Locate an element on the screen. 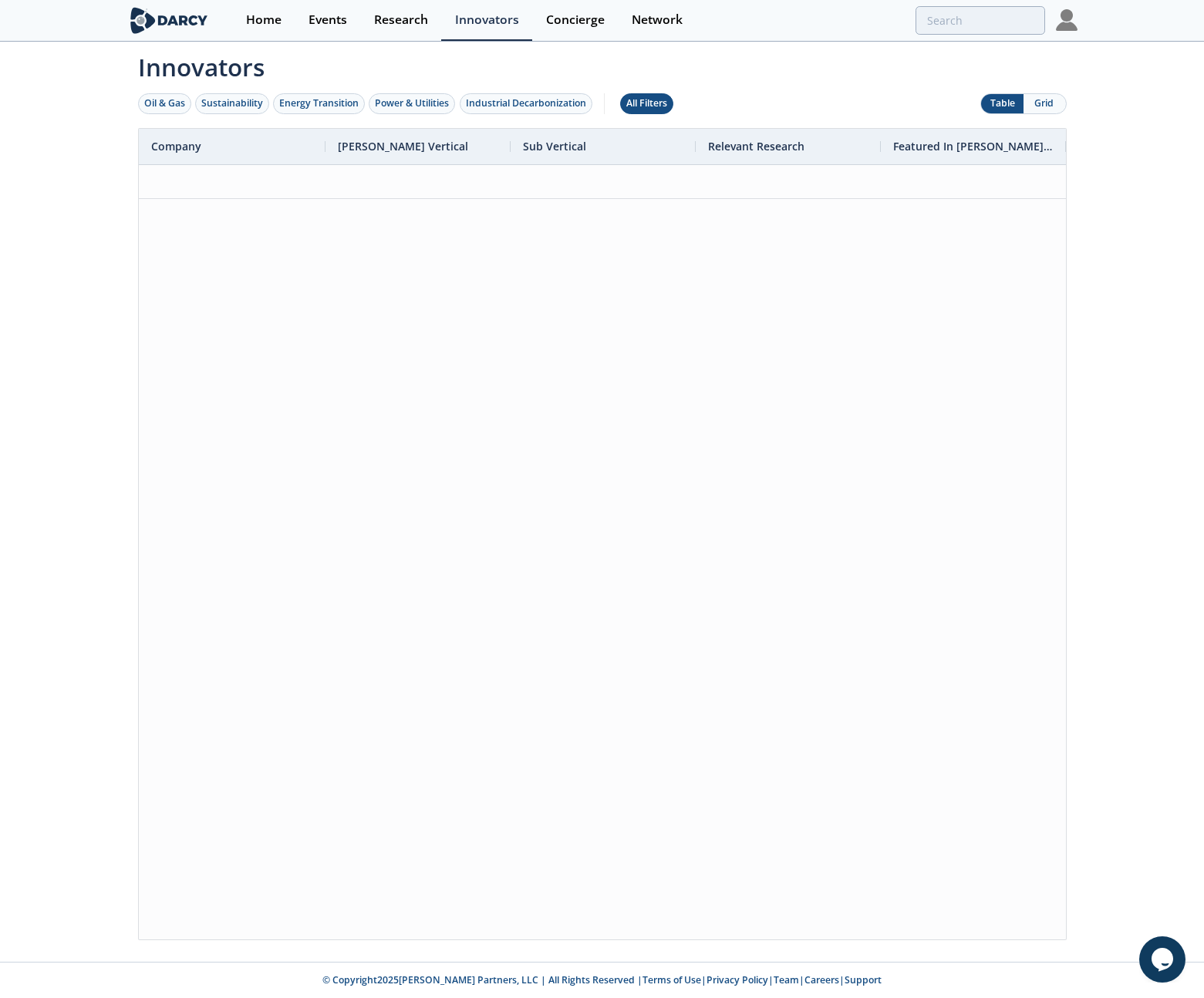 This screenshot has width=1204, height=998. div: Research is located at coordinates (401, 20).